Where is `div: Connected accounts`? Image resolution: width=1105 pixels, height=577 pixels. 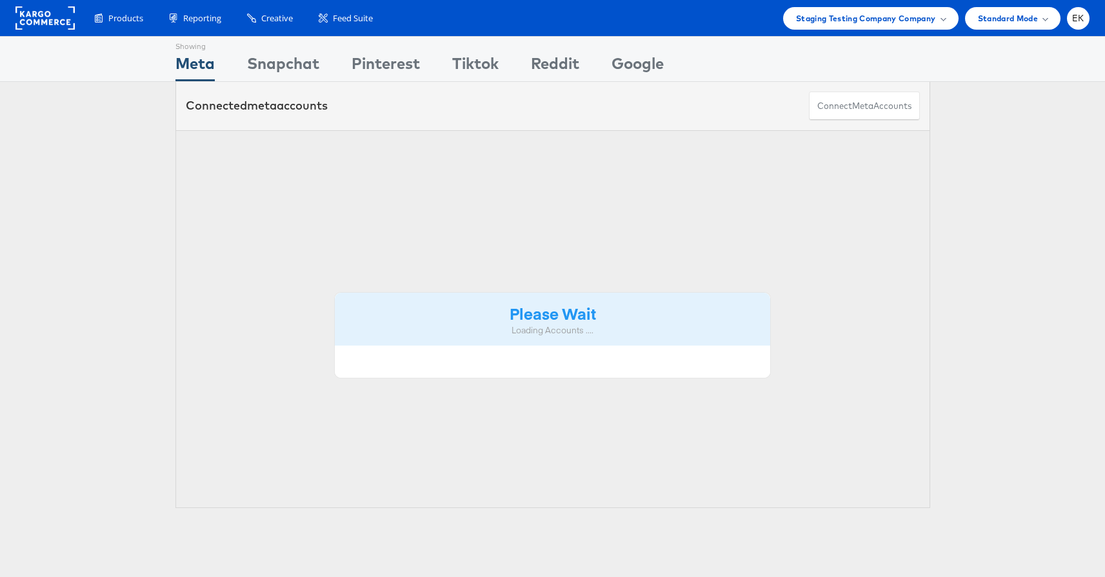
div: Connected accounts is located at coordinates (257, 106).